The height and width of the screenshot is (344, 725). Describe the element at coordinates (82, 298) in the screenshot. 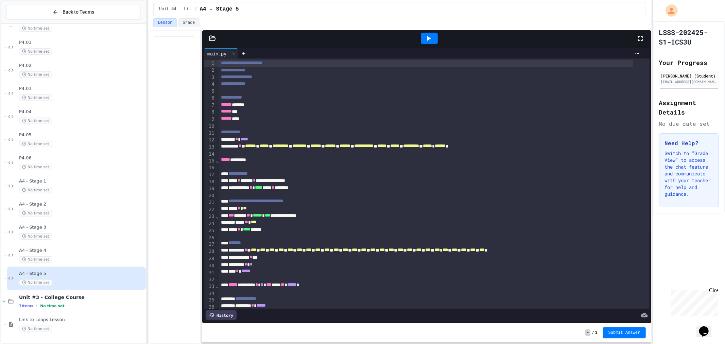

I see `span: Unit #3 - College Course` at that location.